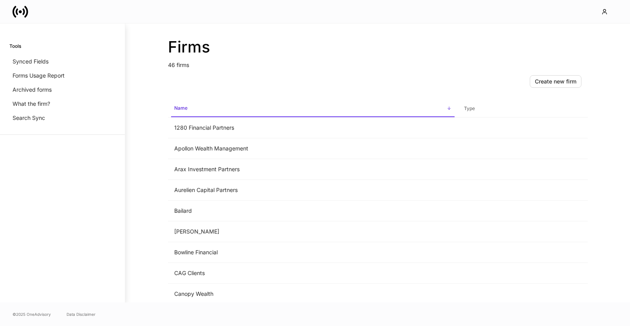  I want to click on h6: Name, so click(181, 108).